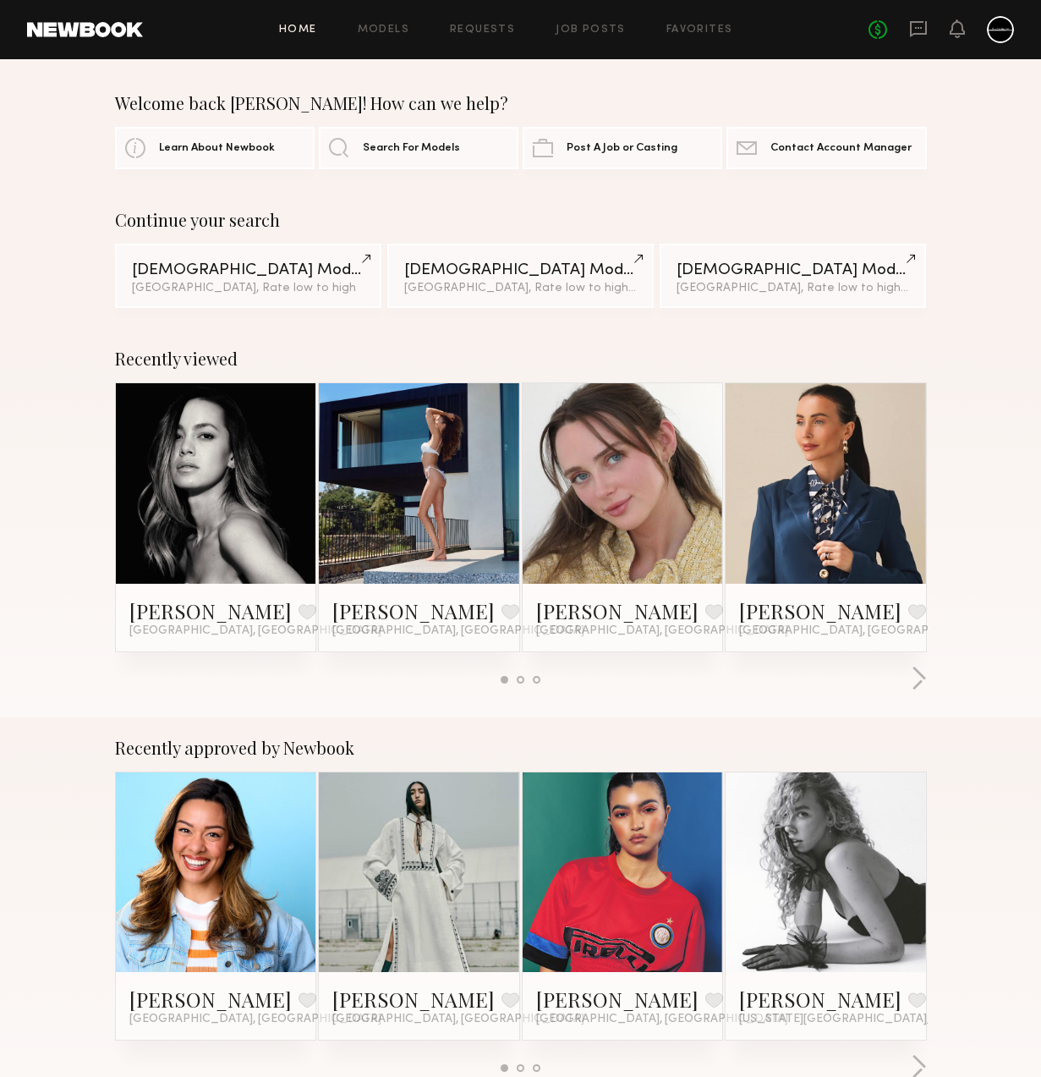  I want to click on span: Search For Models, so click(411, 148).